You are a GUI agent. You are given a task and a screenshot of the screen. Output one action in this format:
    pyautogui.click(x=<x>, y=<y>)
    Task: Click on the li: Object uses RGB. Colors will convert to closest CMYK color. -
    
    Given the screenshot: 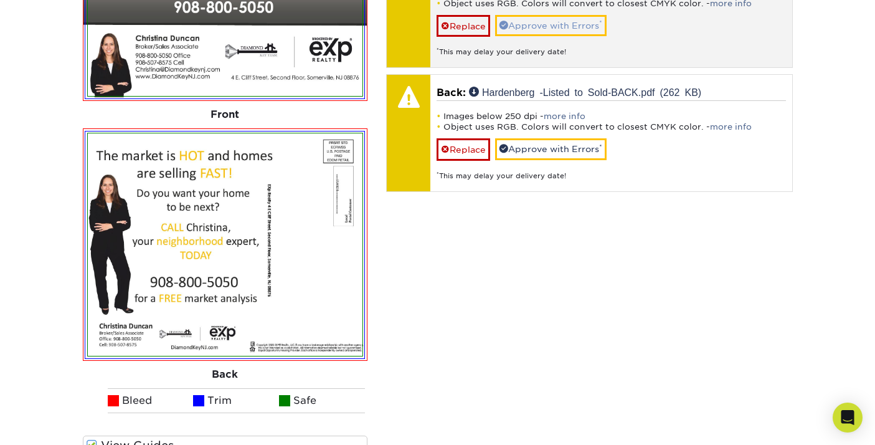 What is the action you would take?
    pyautogui.click(x=611, y=126)
    